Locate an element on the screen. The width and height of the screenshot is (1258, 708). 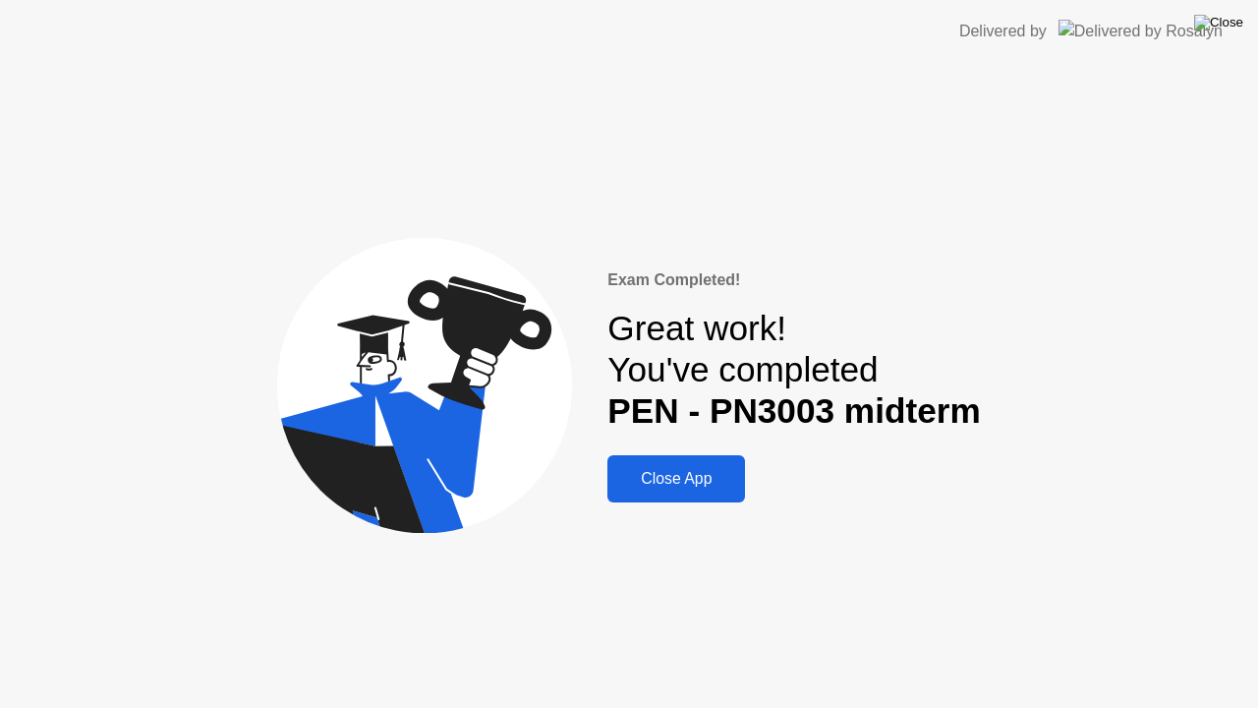
b: PEN - PN3003 midterm is located at coordinates (793, 410).